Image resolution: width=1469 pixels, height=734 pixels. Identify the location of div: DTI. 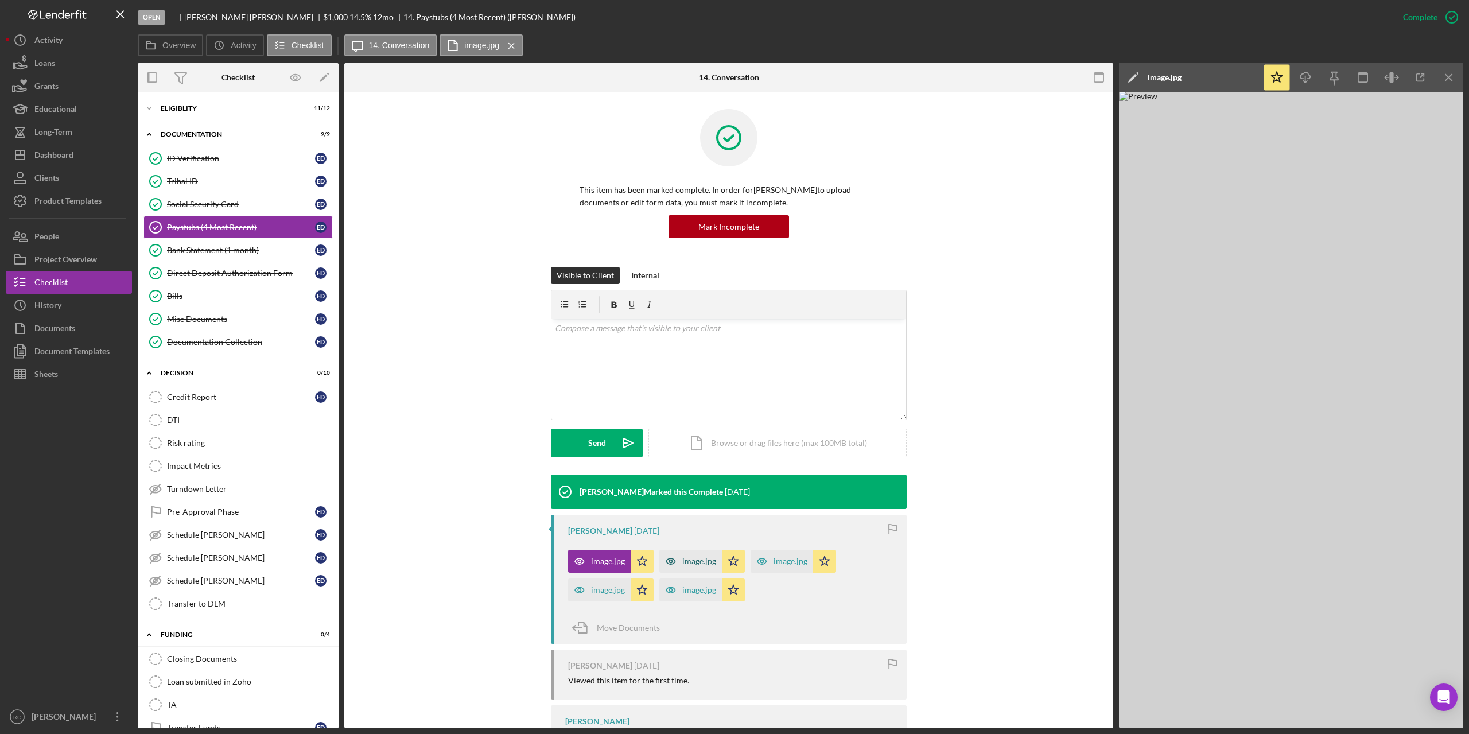
(250, 420).